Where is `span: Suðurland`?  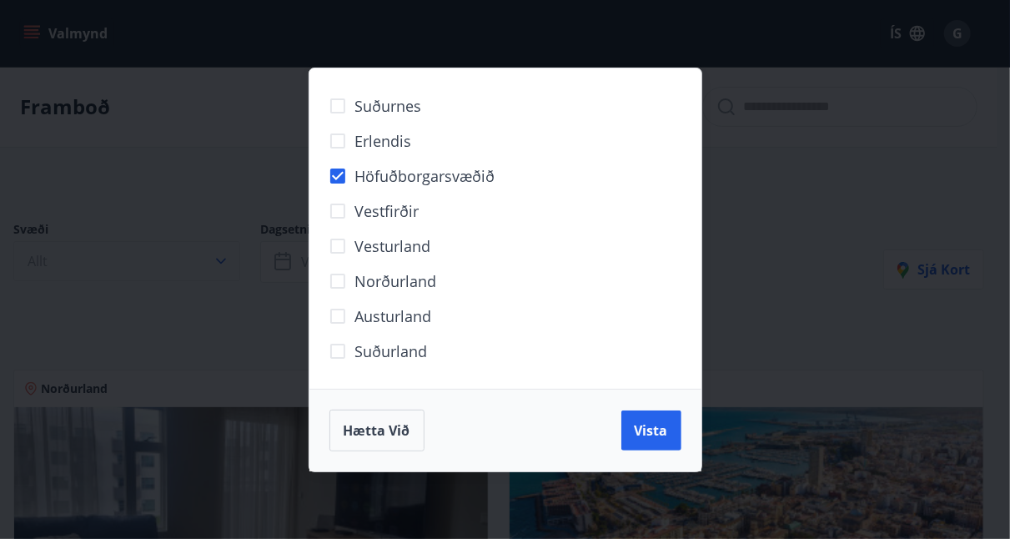
span: Suðurland is located at coordinates (391, 351).